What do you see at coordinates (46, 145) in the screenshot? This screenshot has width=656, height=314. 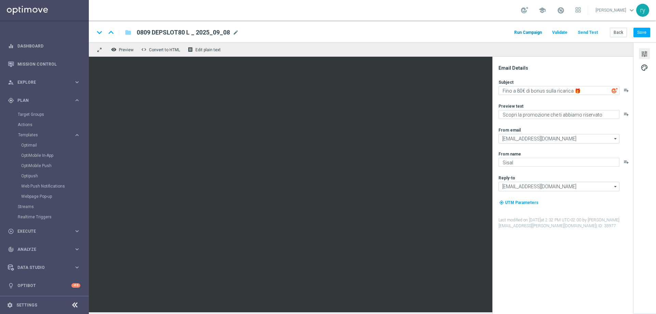 I see `a: Optimail` at bounding box center [46, 145].